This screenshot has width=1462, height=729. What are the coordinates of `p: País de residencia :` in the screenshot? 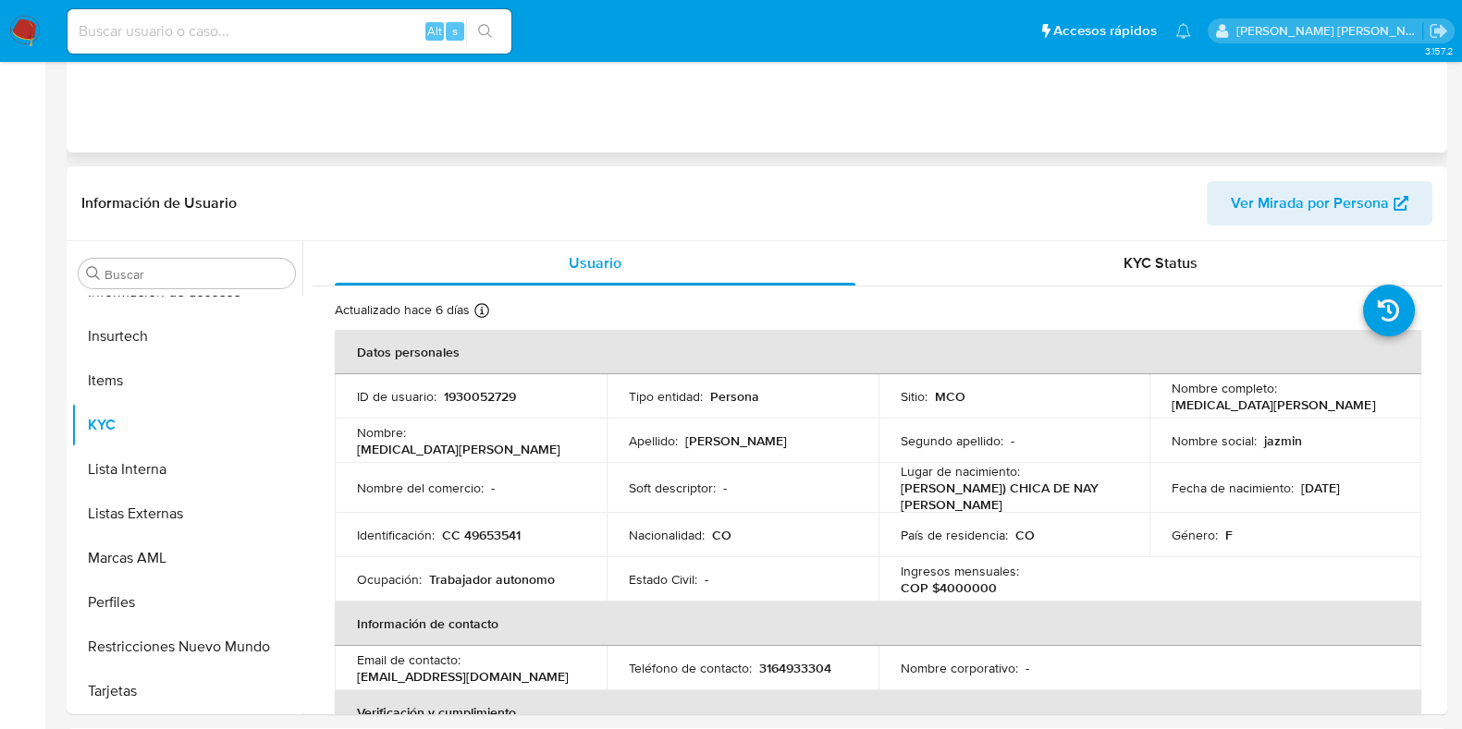 It's located at (954, 535).